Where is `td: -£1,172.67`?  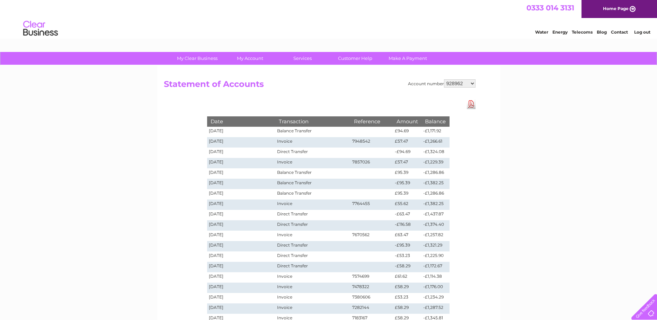
td: -£1,172.67 is located at coordinates (435, 267).